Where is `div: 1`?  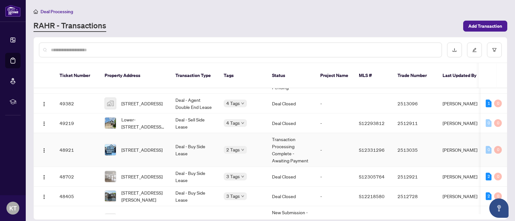
div: 1 is located at coordinates (489, 103).